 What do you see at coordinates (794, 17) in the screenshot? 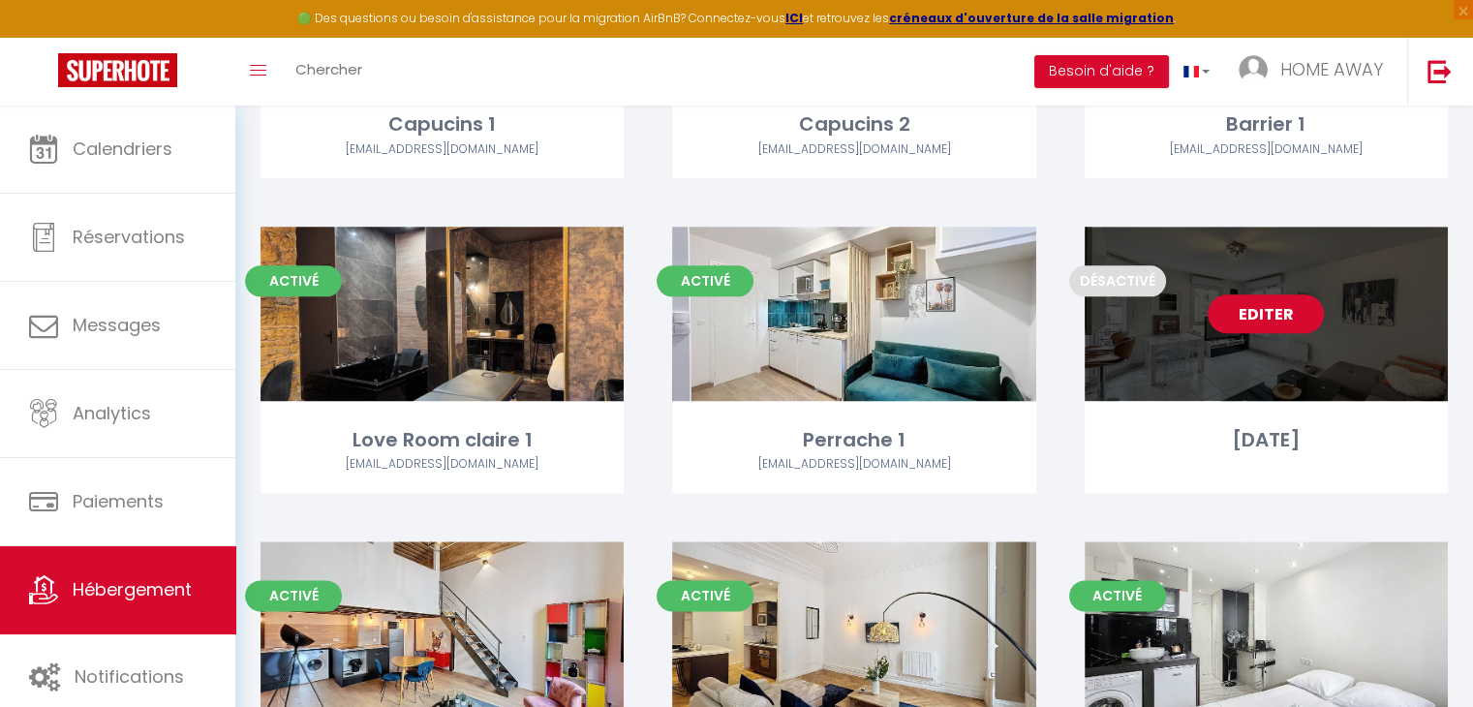
I see `strong: ICI` at bounding box center [794, 17].